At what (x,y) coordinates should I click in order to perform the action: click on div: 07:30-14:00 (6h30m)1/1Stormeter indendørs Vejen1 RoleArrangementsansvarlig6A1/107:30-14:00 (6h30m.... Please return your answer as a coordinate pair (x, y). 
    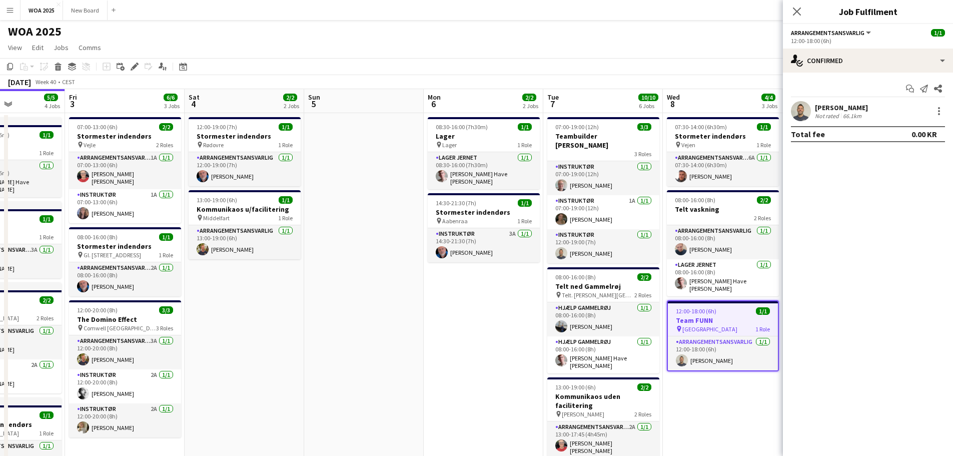
    Looking at the image, I should click on (723, 152).